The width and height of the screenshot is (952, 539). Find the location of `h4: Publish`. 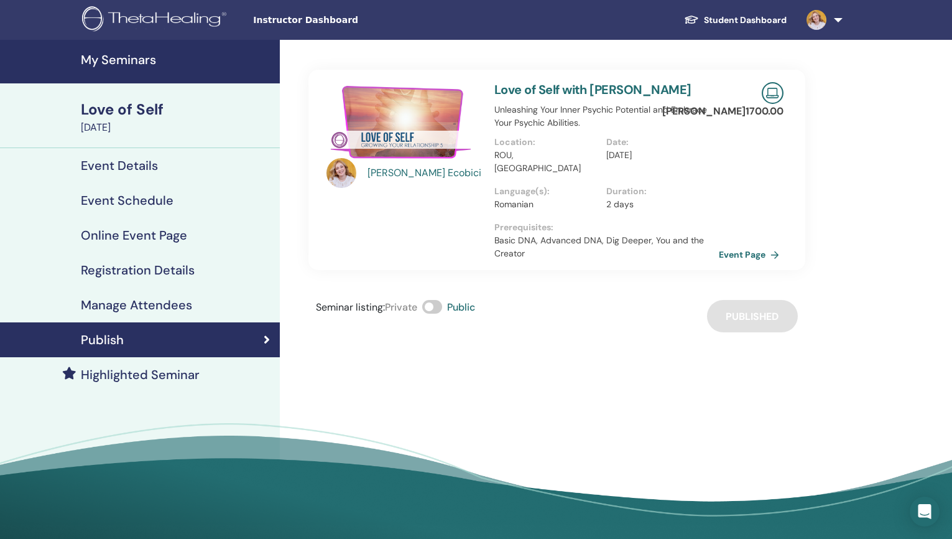

h4: Publish is located at coordinates (102, 340).